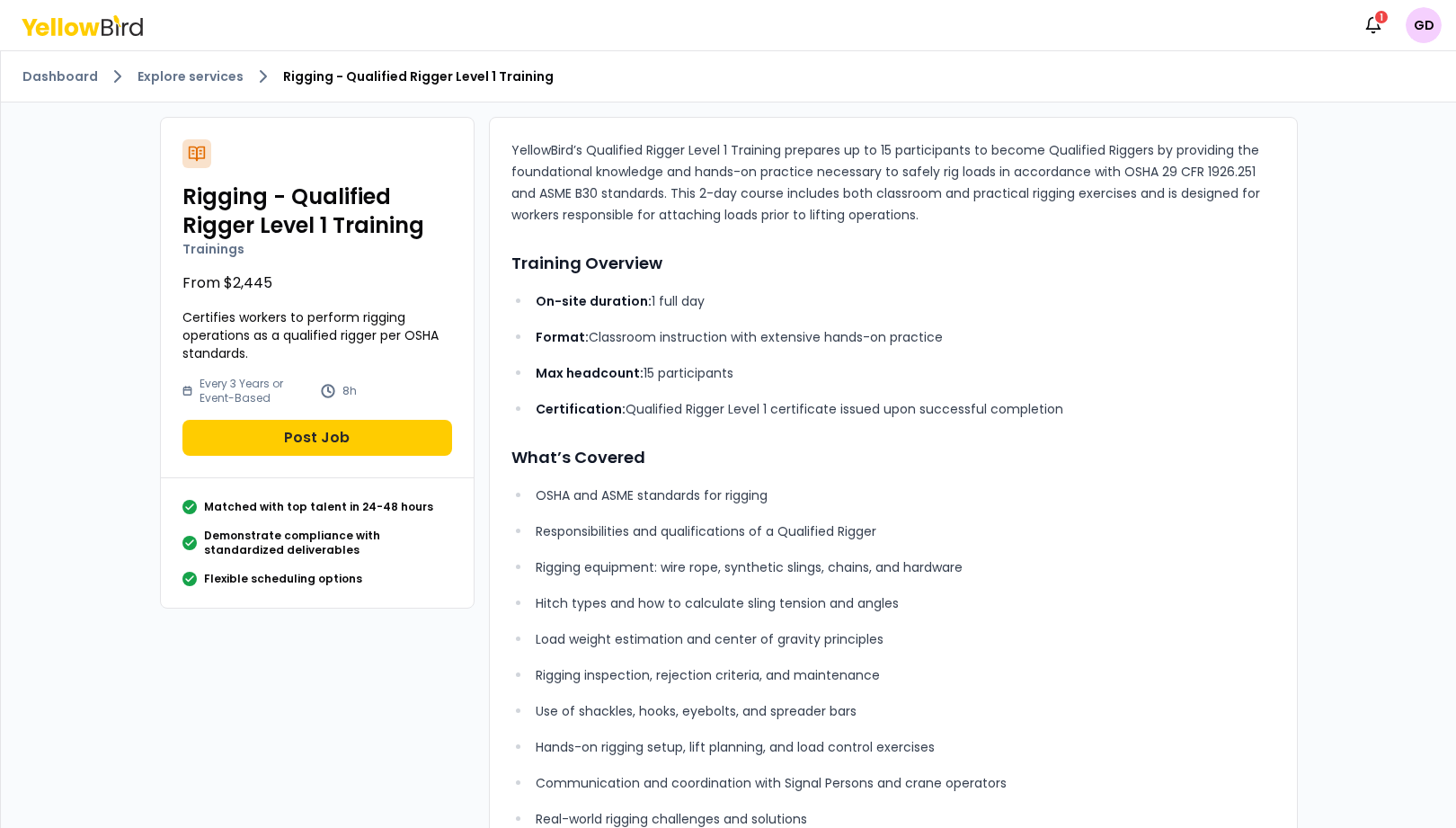 The height and width of the screenshot is (828, 1456). What do you see at coordinates (1381, 17) in the screenshot?
I see `div: 1` at bounding box center [1381, 17].